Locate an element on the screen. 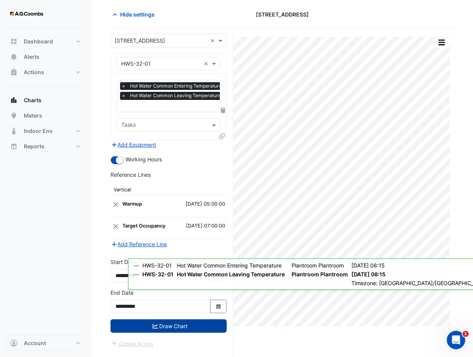 This screenshot has width=473, height=357. label: Reference Lines is located at coordinates (130, 174).